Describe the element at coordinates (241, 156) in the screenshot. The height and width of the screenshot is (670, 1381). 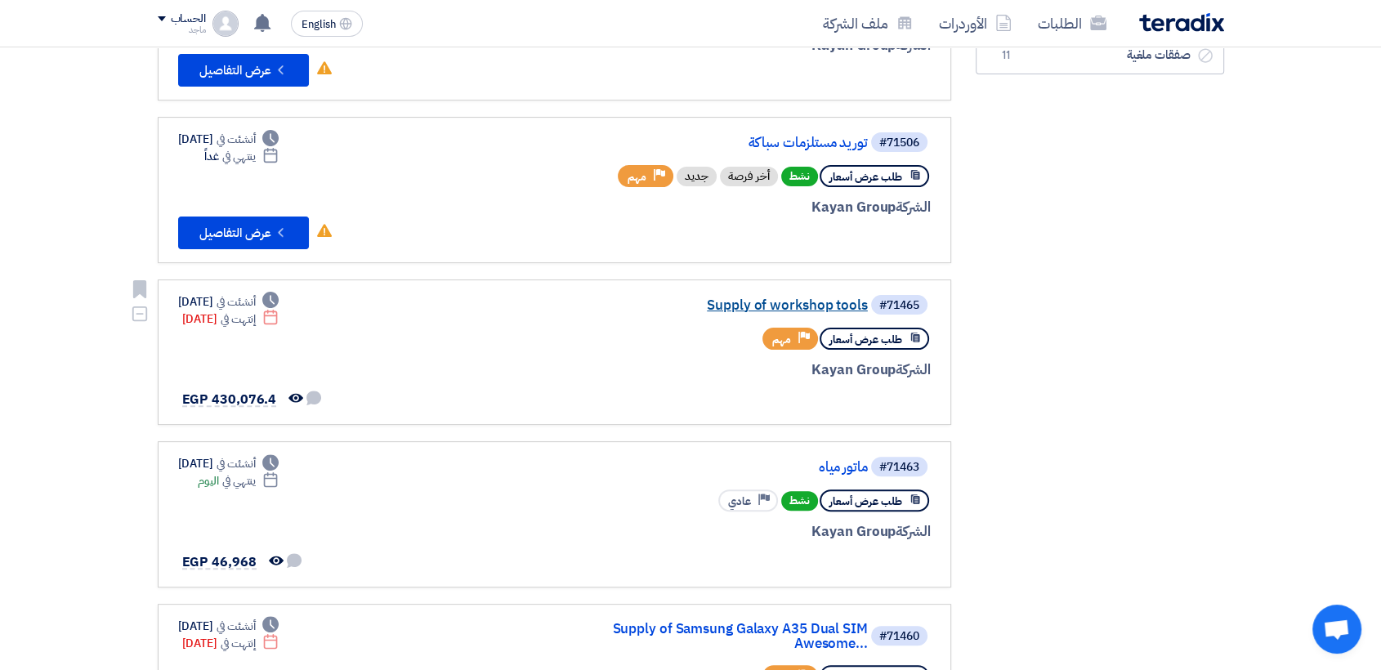
I see `div: غداً` at that location.